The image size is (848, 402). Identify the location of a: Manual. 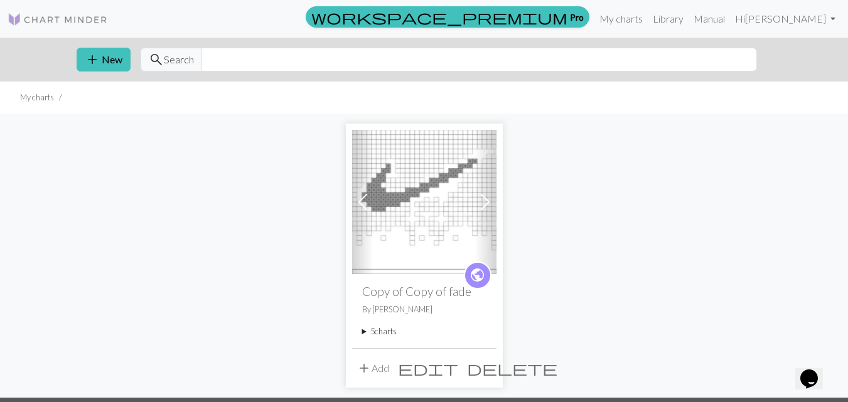
(709, 19).